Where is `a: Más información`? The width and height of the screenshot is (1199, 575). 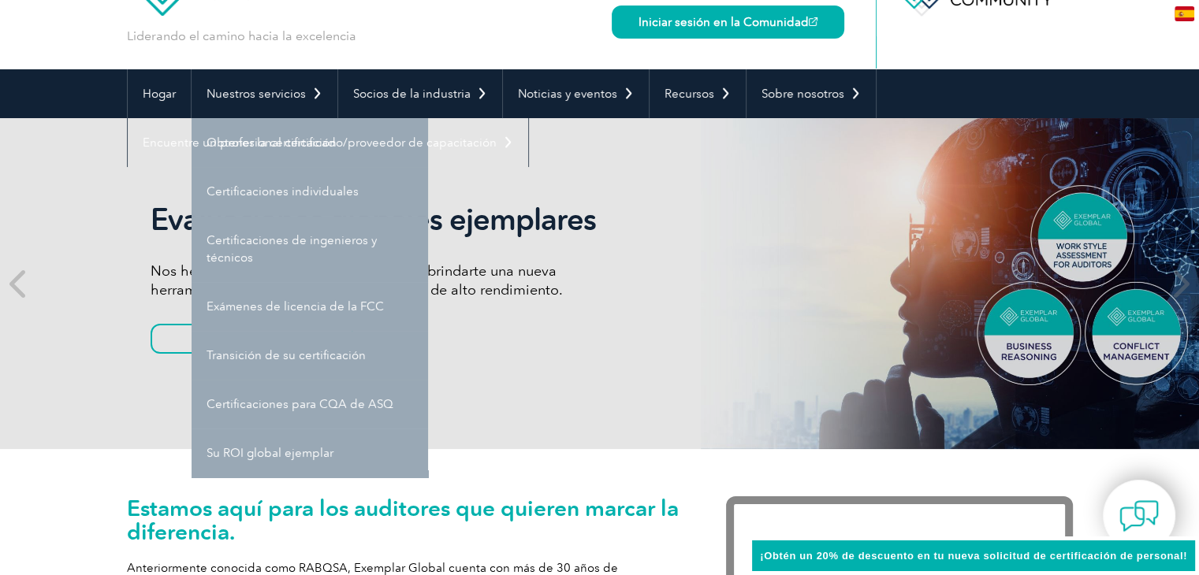 a: Más información is located at coordinates (251, 339).